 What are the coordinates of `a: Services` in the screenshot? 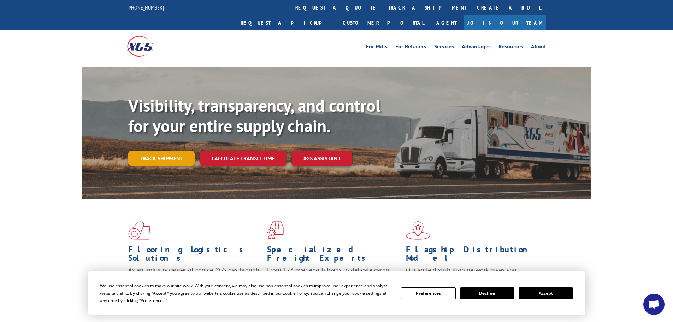 It's located at (444, 48).